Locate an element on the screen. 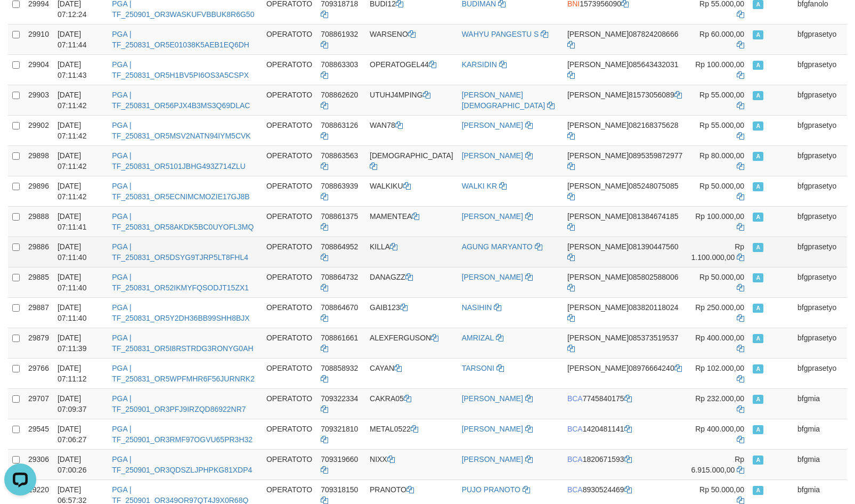  td: CAYAN is located at coordinates (411, 373).